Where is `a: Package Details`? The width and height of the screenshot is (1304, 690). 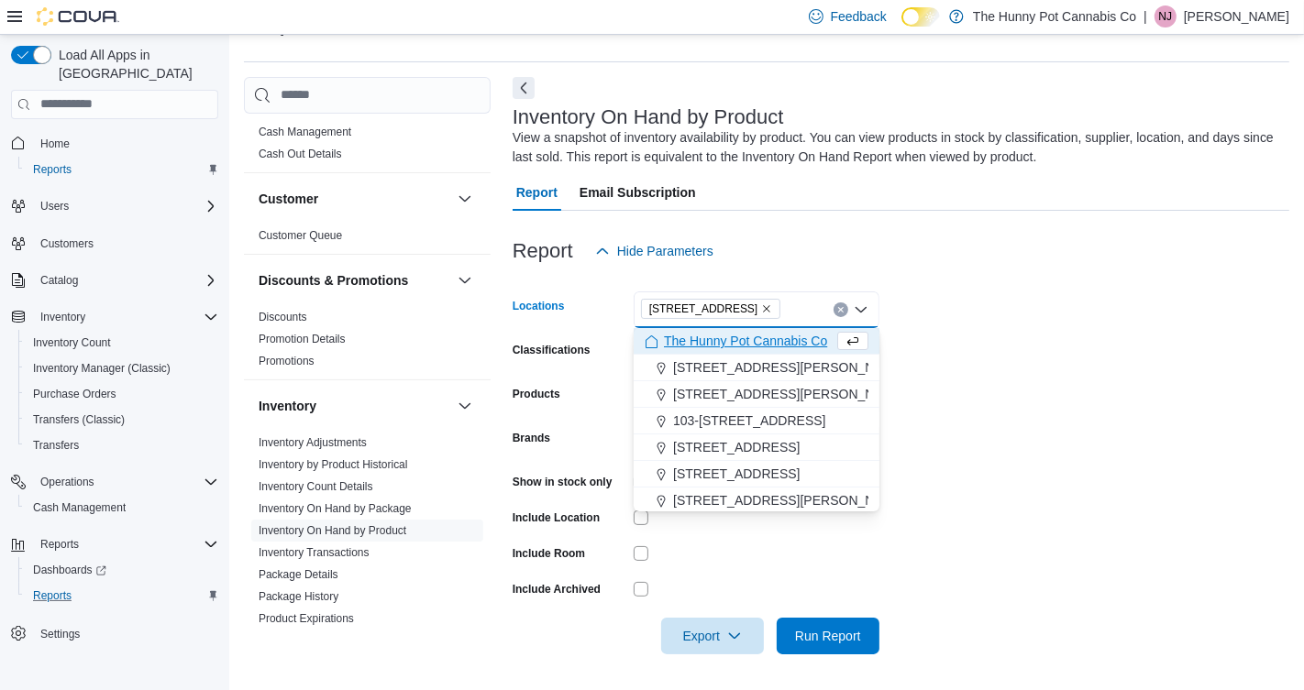
a: Package Details is located at coordinates (298, 575).